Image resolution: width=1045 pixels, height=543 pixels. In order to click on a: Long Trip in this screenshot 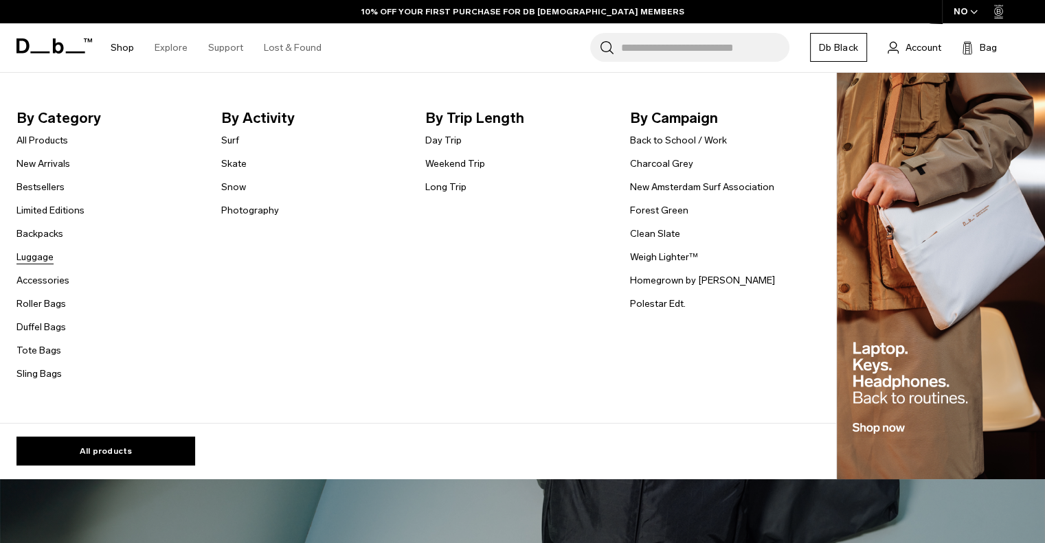, I will do `click(446, 187)`.